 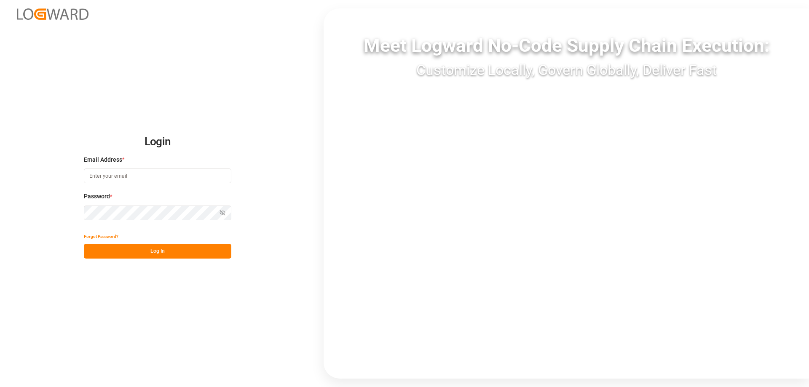 What do you see at coordinates (567, 46) in the screenshot?
I see `div: Meet Logward No-Code Supply Chain Execution:` at bounding box center [567, 46].